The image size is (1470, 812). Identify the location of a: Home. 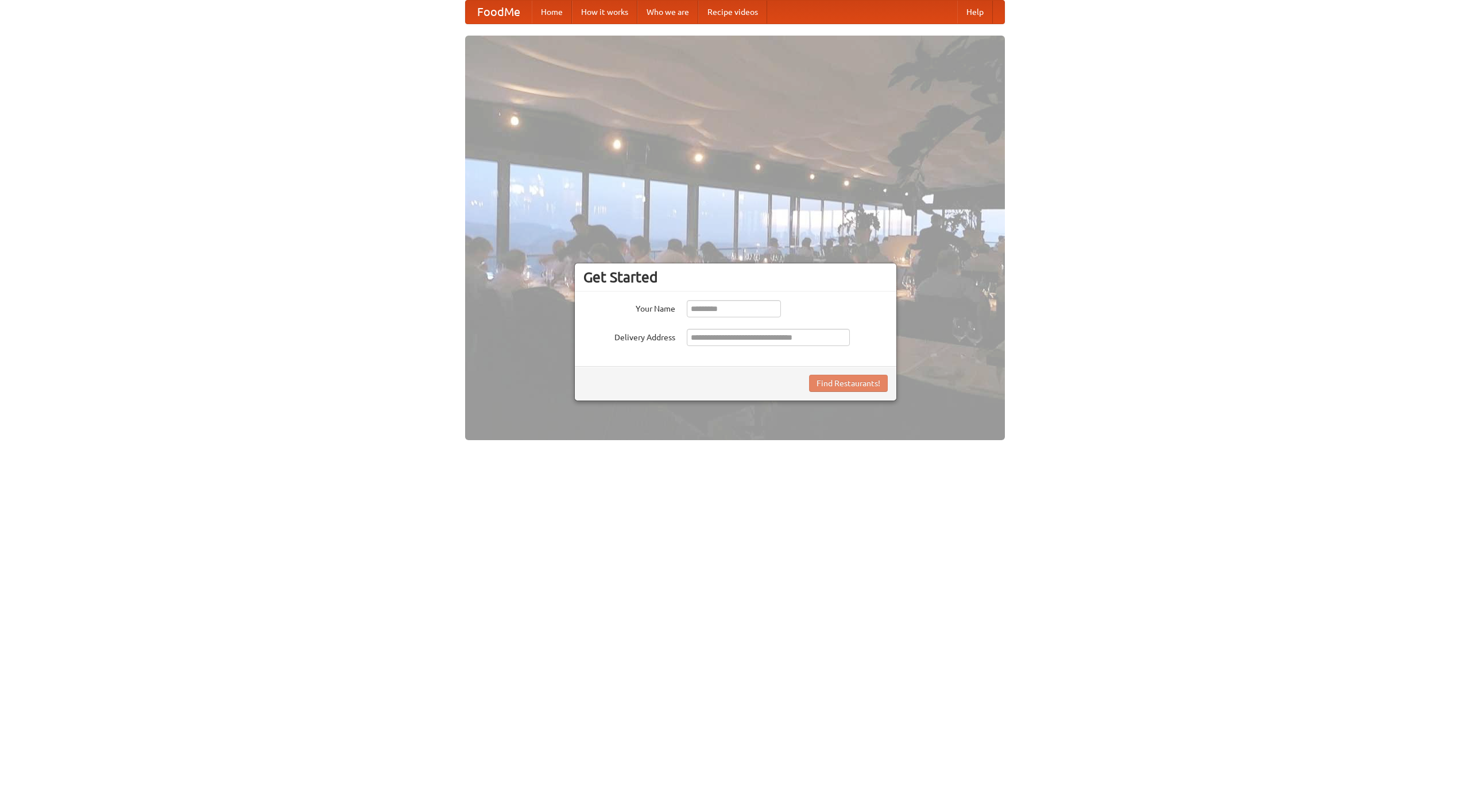
(551, 12).